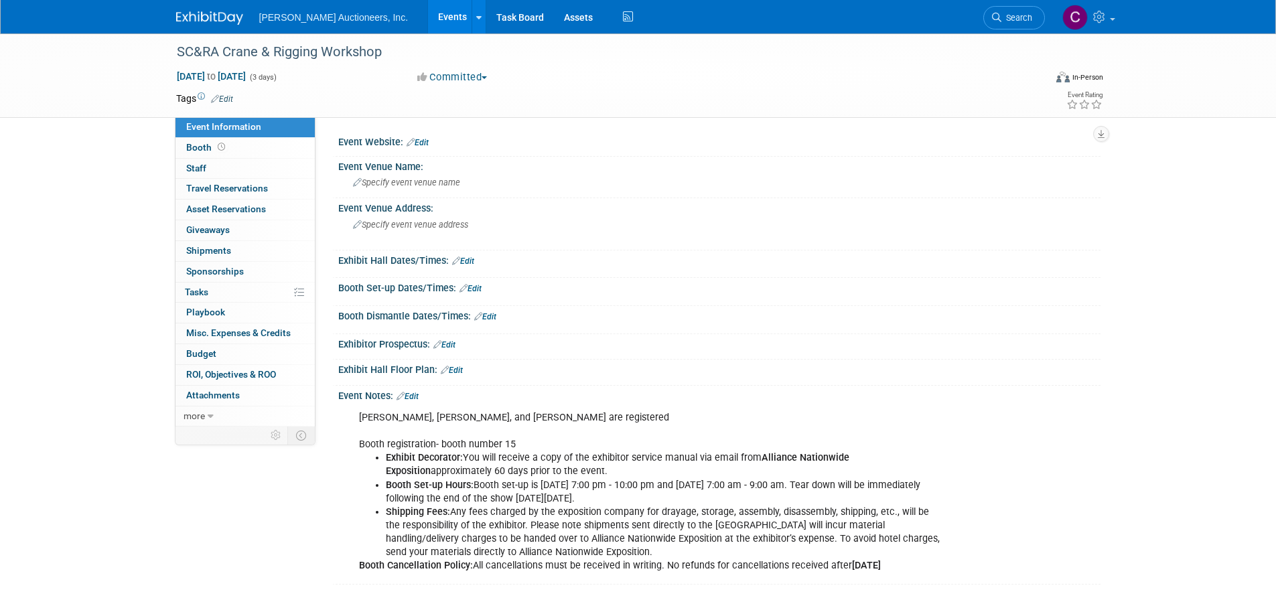  I want to click on a: Search, so click(1014, 17).